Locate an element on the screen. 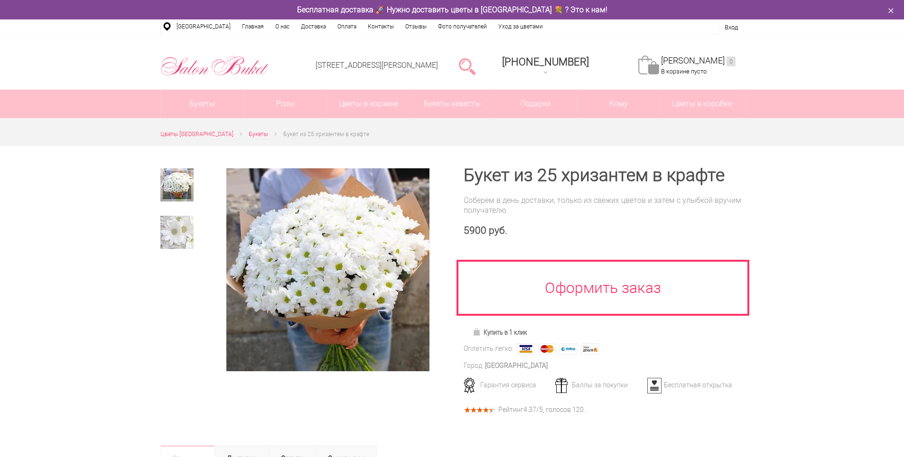  img: Яндекс Деньги is located at coordinates (590, 349).